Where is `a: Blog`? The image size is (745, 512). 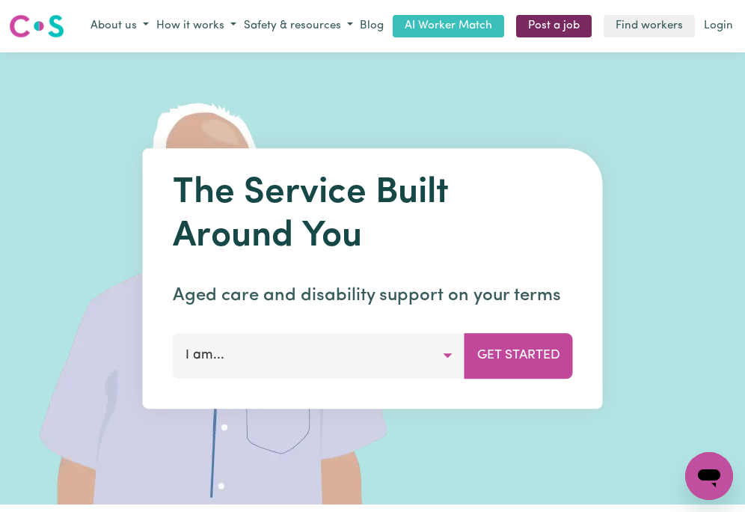 a: Blog is located at coordinates (372, 26).